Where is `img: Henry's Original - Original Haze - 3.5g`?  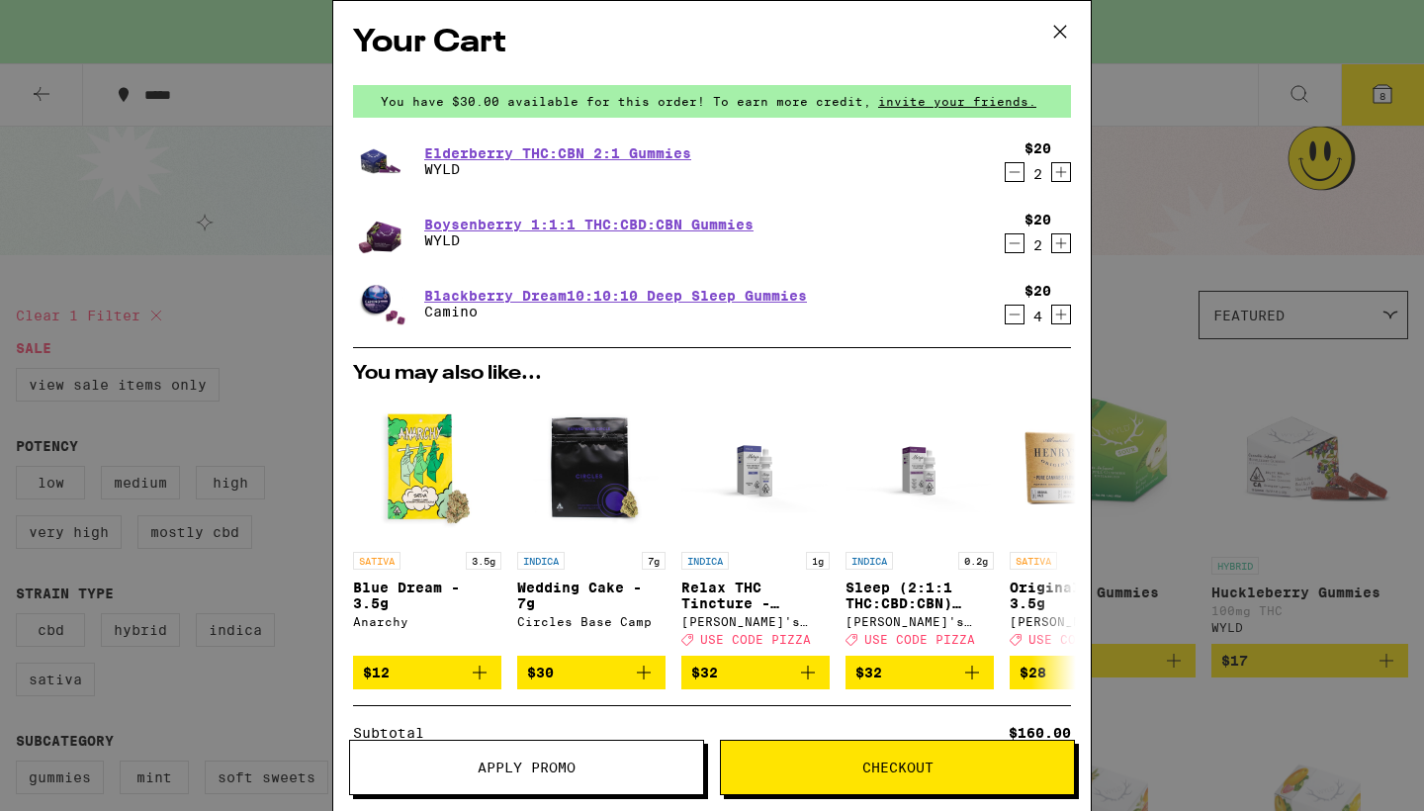
img: Henry's Original - Original Haze - 3.5g is located at coordinates (1084, 468).